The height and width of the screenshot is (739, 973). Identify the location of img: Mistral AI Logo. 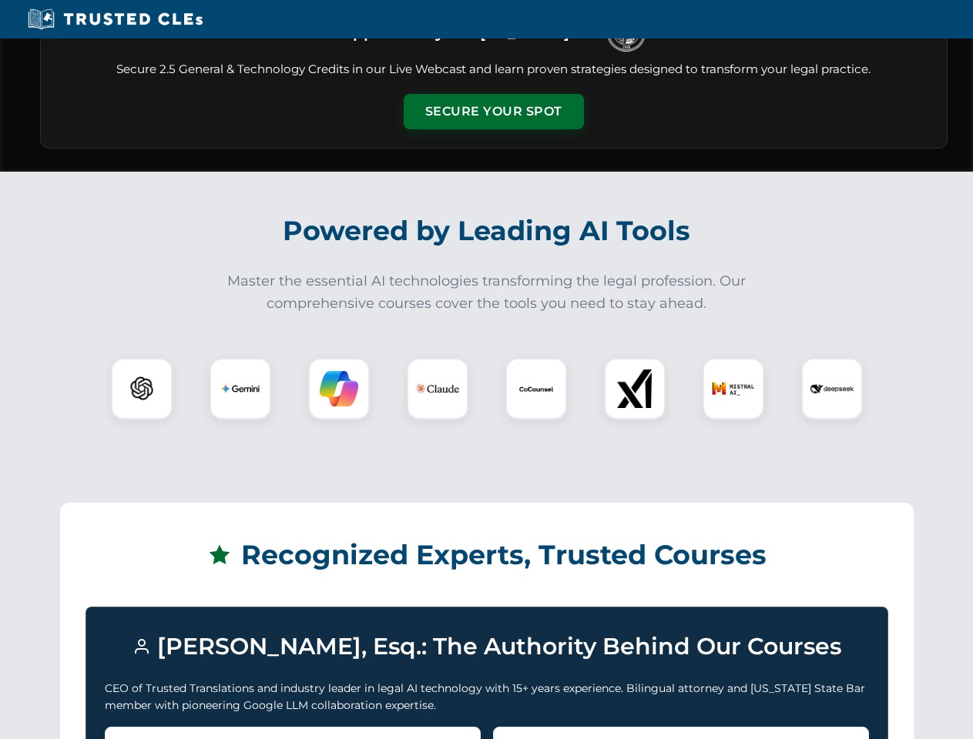
(733, 389).